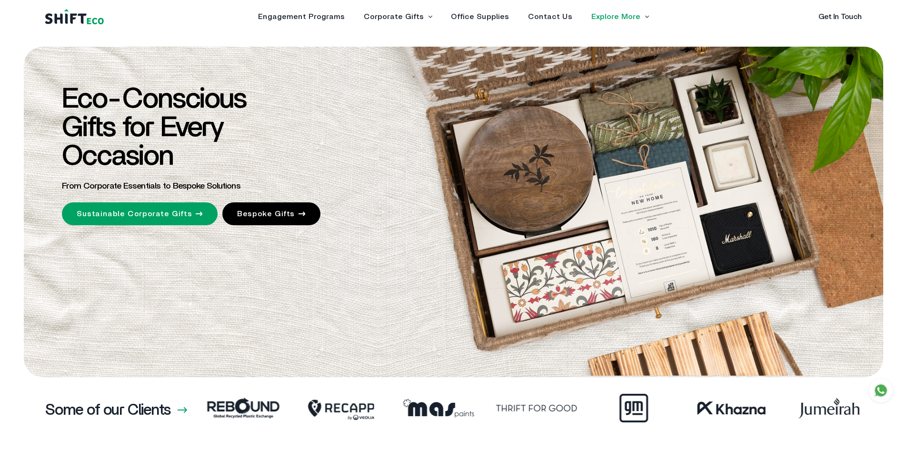  I want to click on a: Sustainable Corporate Gifts, so click(140, 214).